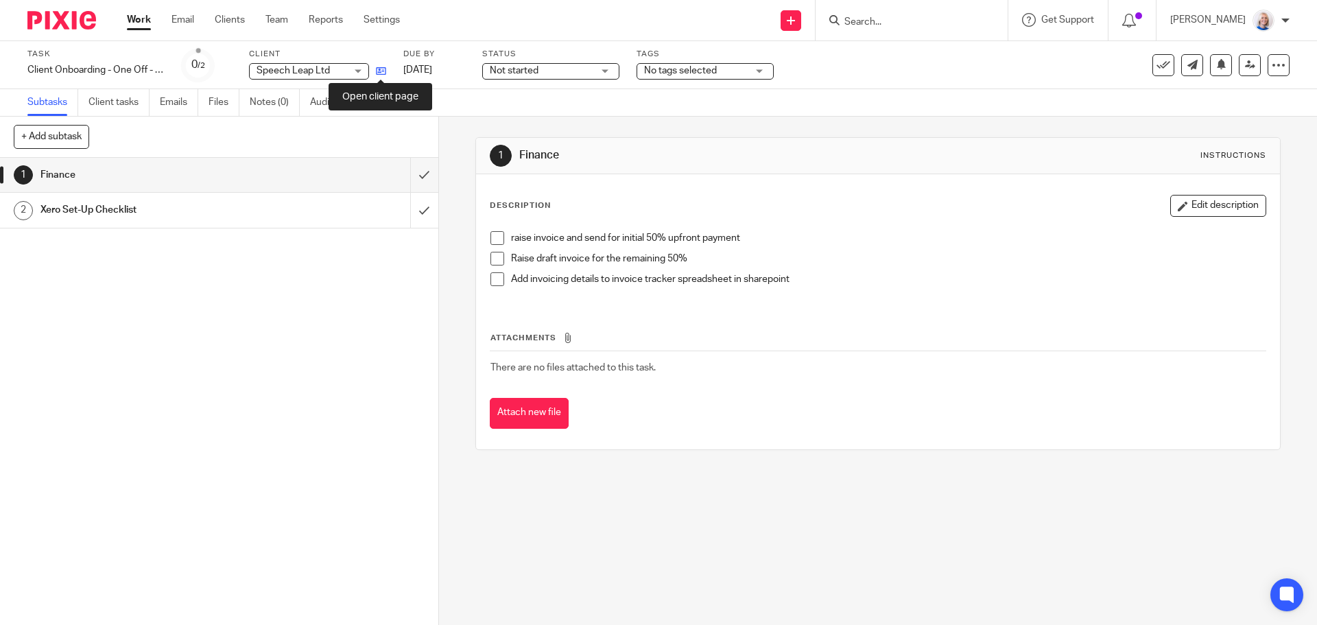 The width and height of the screenshot is (1317, 625). Describe the element at coordinates (1264, 21) in the screenshot. I see `img: Low%20Res%20-%20Your%20Support%20Team%20-5.jpg` at that location.